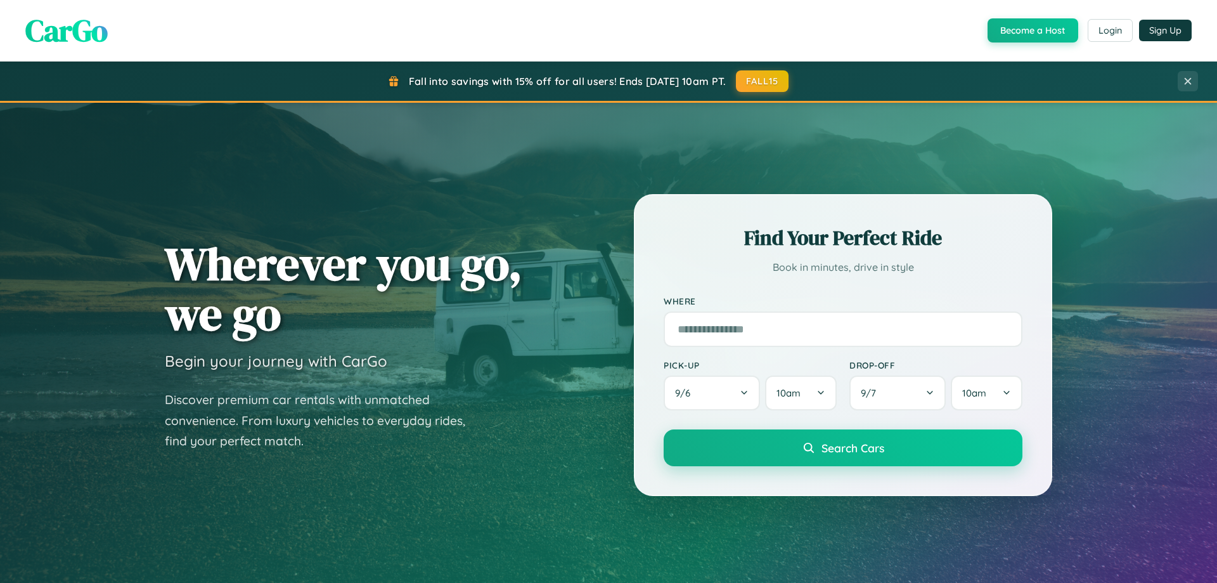  Describe the element at coordinates (843, 238) in the screenshot. I see `h2: Find Your Perfect Ride` at that location.